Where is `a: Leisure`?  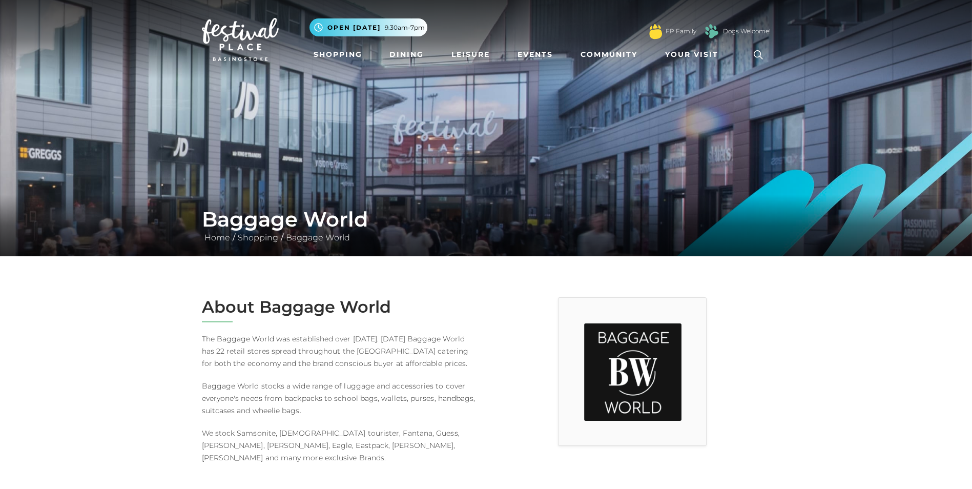 a: Leisure is located at coordinates (470, 54).